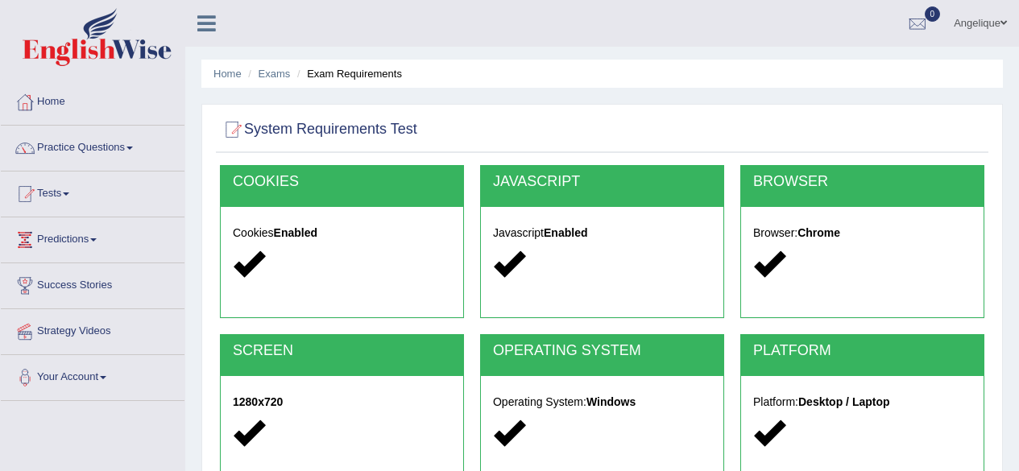  What do you see at coordinates (258, 402) in the screenshot?
I see `strong: 1280x720` at bounding box center [258, 402].